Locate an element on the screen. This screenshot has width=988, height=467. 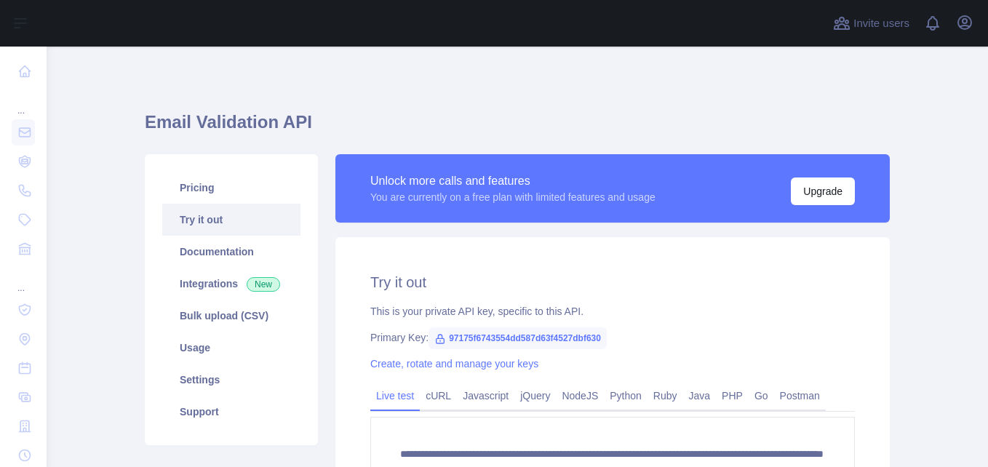
span: Invite users is located at coordinates (881, 23).